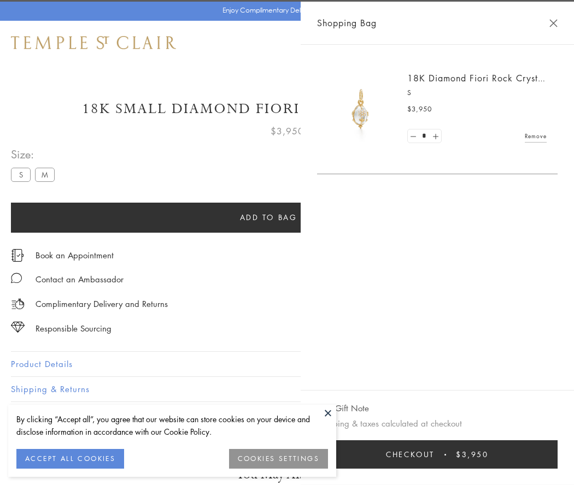 Image resolution: width=574 pixels, height=485 pixels. I want to click on span: Checkout, so click(410, 455).